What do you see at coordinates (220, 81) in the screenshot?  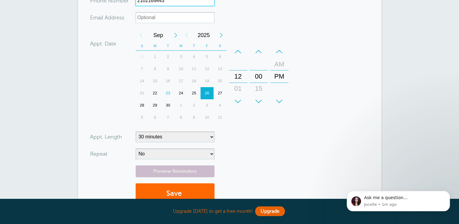 I see `div: 20` at bounding box center [220, 81].